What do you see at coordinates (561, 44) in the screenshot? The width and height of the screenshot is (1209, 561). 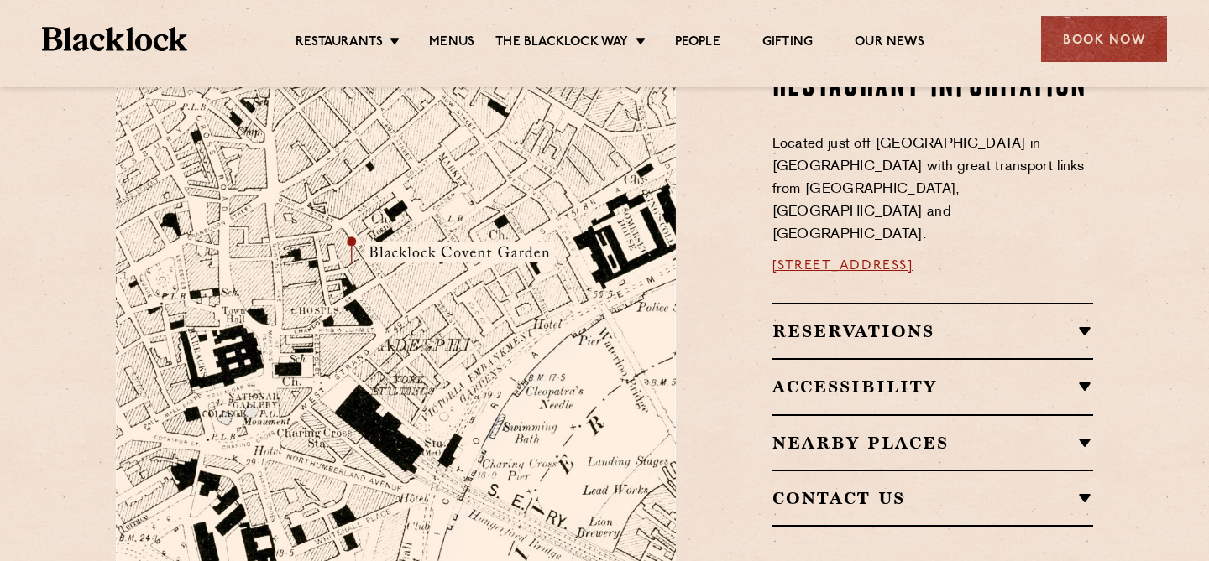 I see `a: The Blacklock Way` at bounding box center [561, 44].